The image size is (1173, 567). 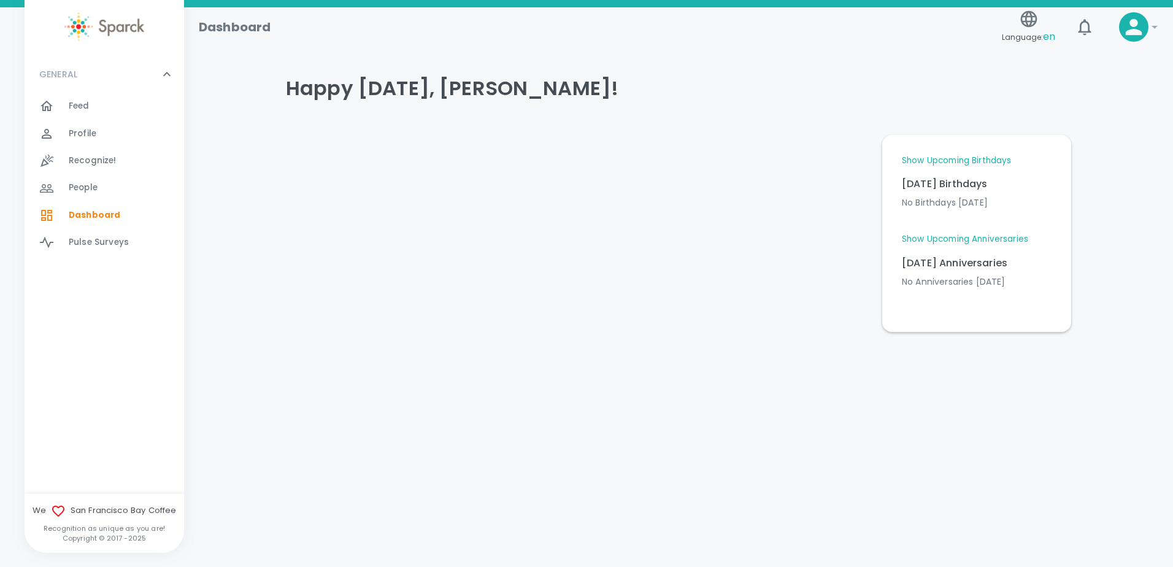 I want to click on a: Show Upcoming Birthdays, so click(x=956, y=161).